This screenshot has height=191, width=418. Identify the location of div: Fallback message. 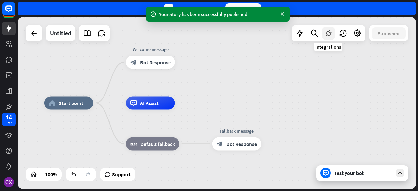
(237, 131).